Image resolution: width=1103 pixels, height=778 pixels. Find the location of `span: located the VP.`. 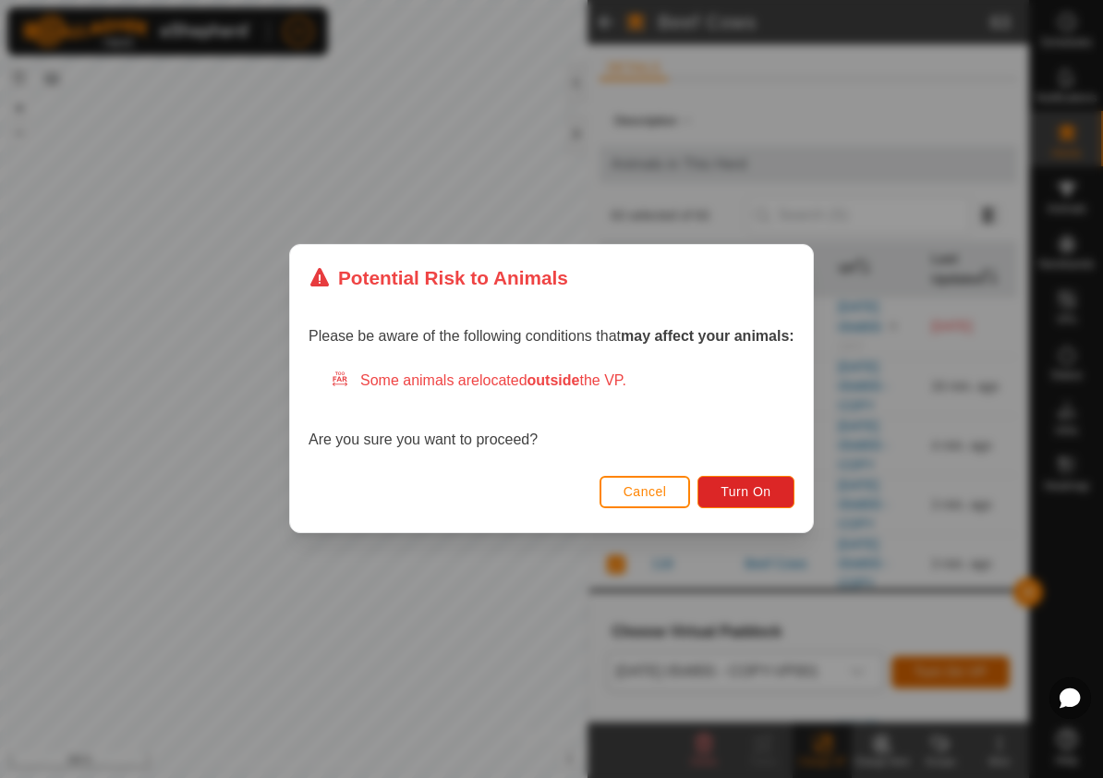

span: located the VP. is located at coordinates (552, 381).